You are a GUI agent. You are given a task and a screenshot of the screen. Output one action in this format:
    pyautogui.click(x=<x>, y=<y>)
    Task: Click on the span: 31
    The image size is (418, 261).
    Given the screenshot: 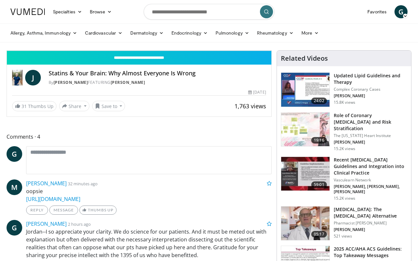 What is the action you would take?
    pyautogui.click(x=24, y=106)
    